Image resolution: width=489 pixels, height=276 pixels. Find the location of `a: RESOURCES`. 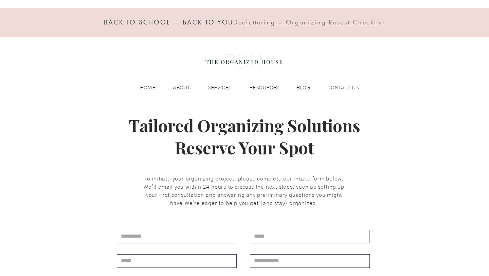

a: RESOURCES is located at coordinates (258, 88).